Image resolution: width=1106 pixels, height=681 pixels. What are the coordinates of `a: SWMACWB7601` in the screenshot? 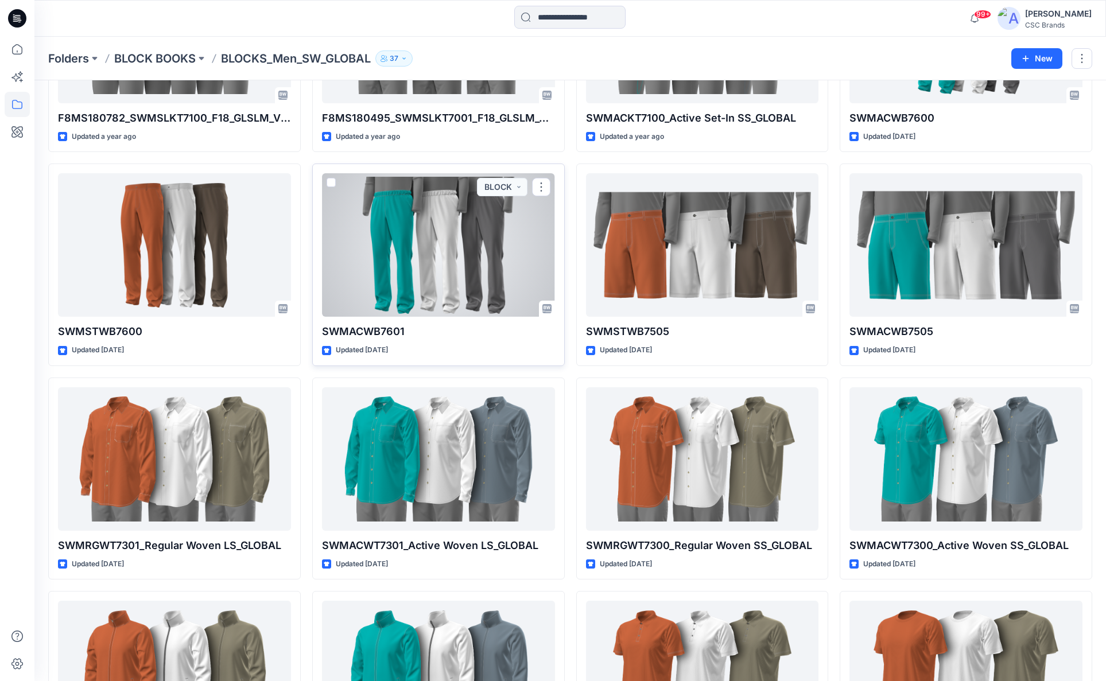 It's located at (438, 245).